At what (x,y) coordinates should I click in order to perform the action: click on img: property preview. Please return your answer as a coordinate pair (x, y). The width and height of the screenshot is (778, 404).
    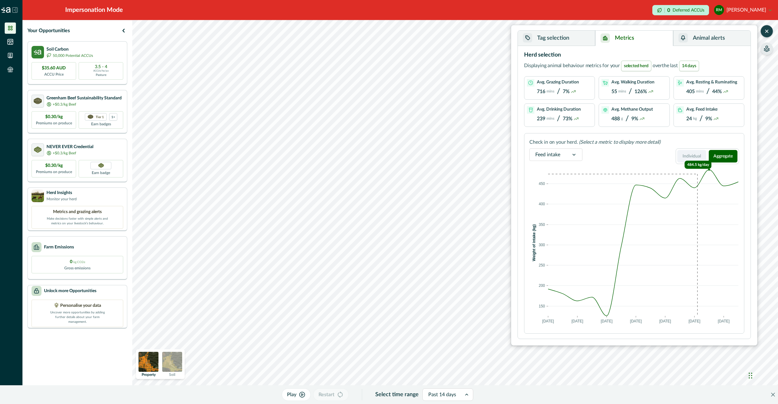
    Looking at the image, I should click on (149, 361).